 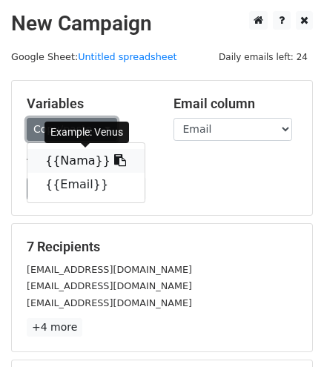 What do you see at coordinates (72, 129) in the screenshot?
I see `a: Copy/paste...` at bounding box center [72, 129].